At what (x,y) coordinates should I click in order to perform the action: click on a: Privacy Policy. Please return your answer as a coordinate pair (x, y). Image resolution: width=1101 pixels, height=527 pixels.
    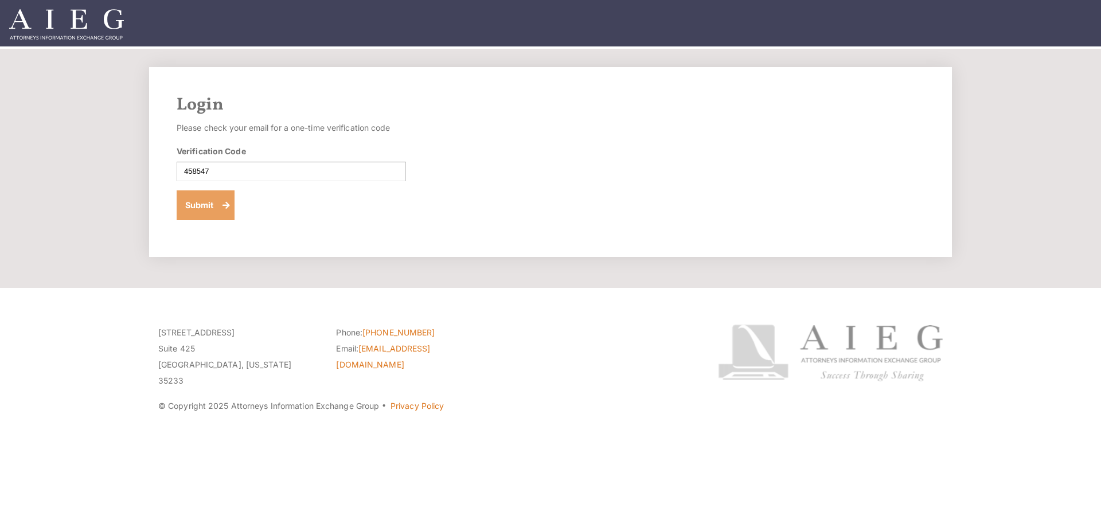
    Looking at the image, I should click on (417, 405).